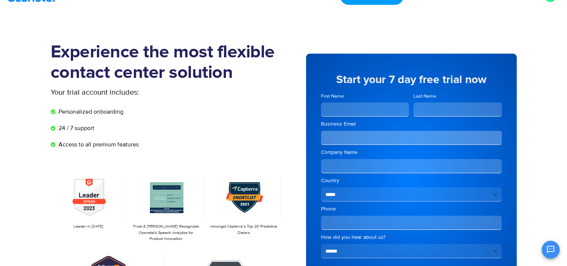  What do you see at coordinates (411, 80) in the screenshot?
I see `h5: Start your 7 day free trial now` at bounding box center [411, 80].